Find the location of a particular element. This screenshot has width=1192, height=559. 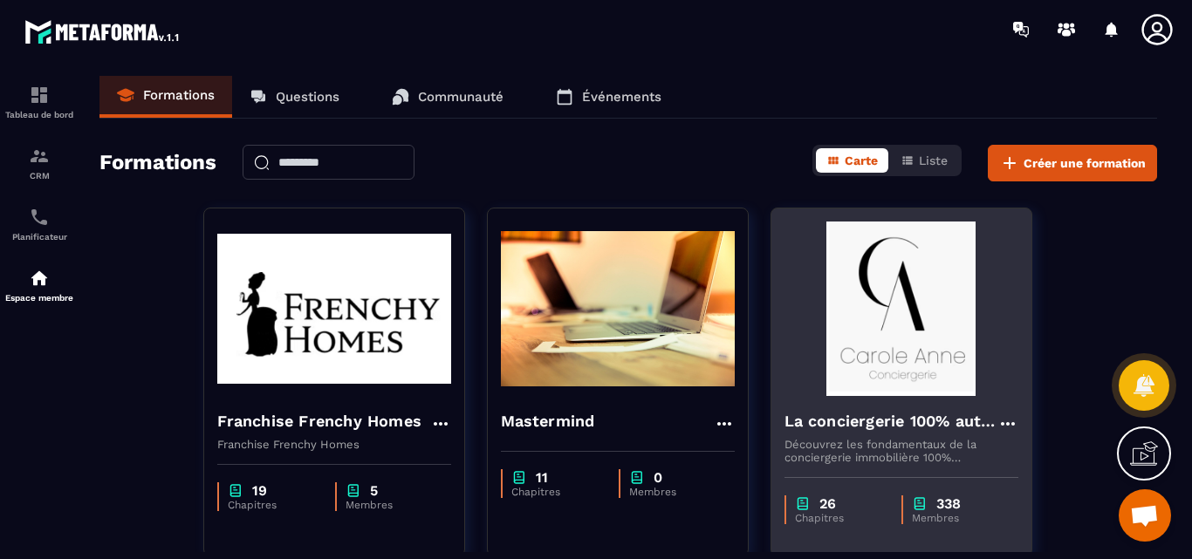

a: Événements is located at coordinates (608, 97).